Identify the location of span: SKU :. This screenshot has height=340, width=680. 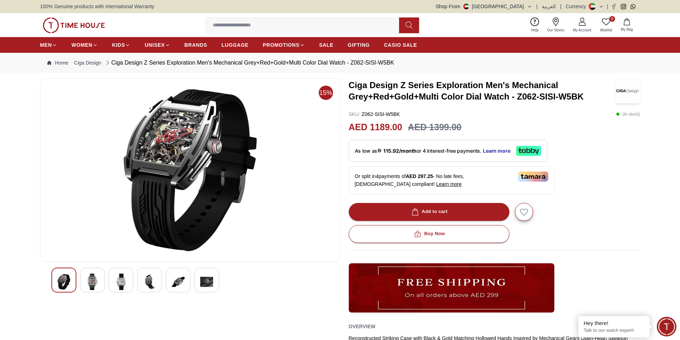
(354, 114).